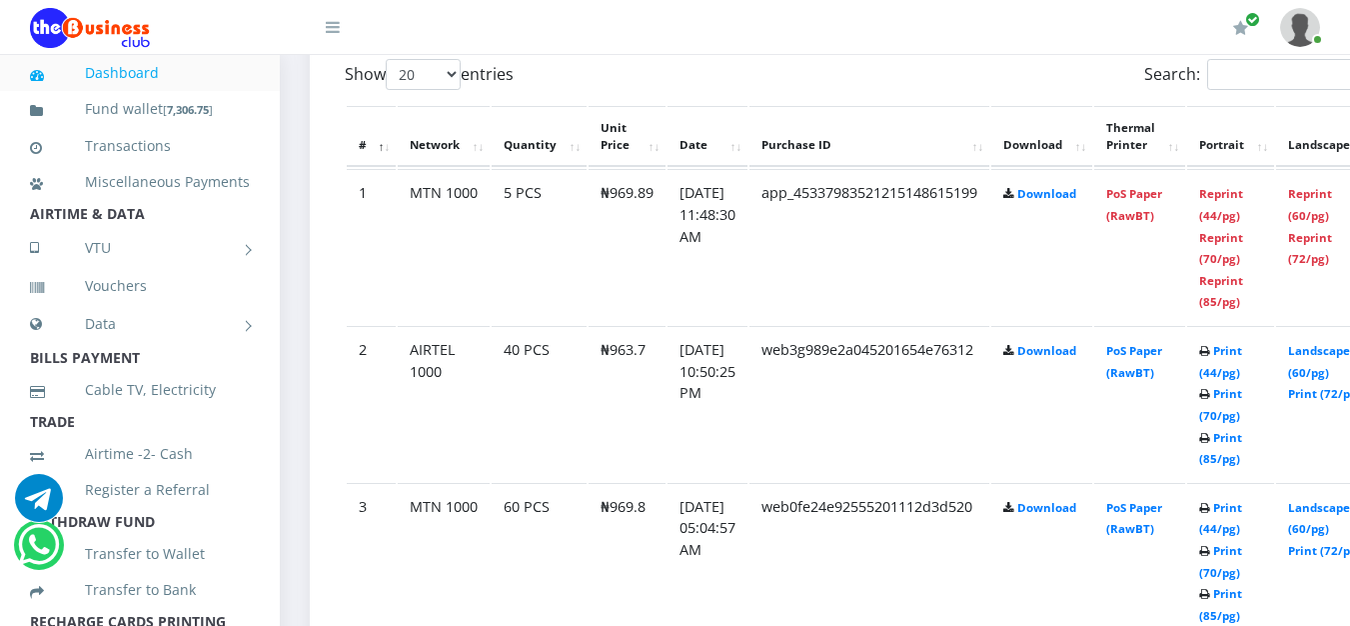  I want to click on th: #: activate to sort column descending, so click(371, 137).